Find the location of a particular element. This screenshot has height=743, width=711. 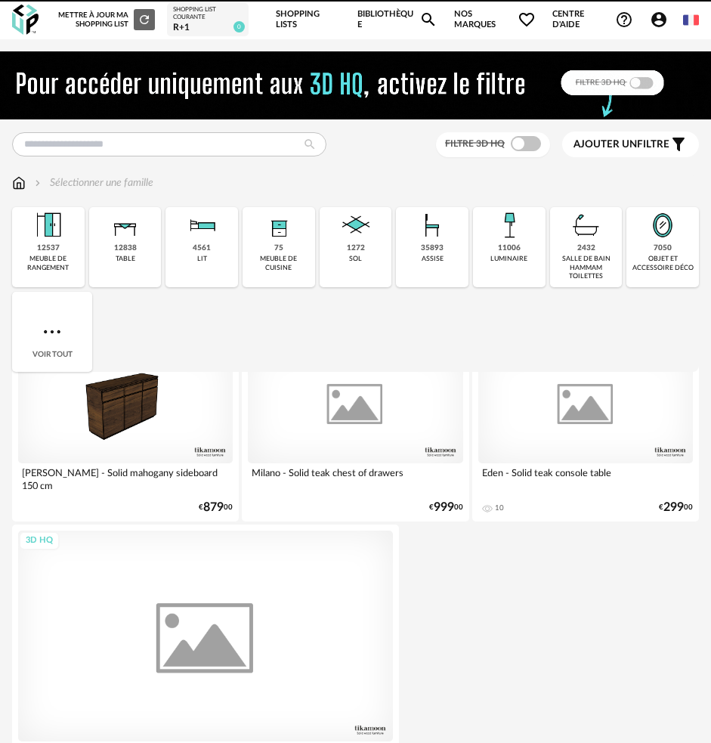

div: assise is located at coordinates (432, 258).